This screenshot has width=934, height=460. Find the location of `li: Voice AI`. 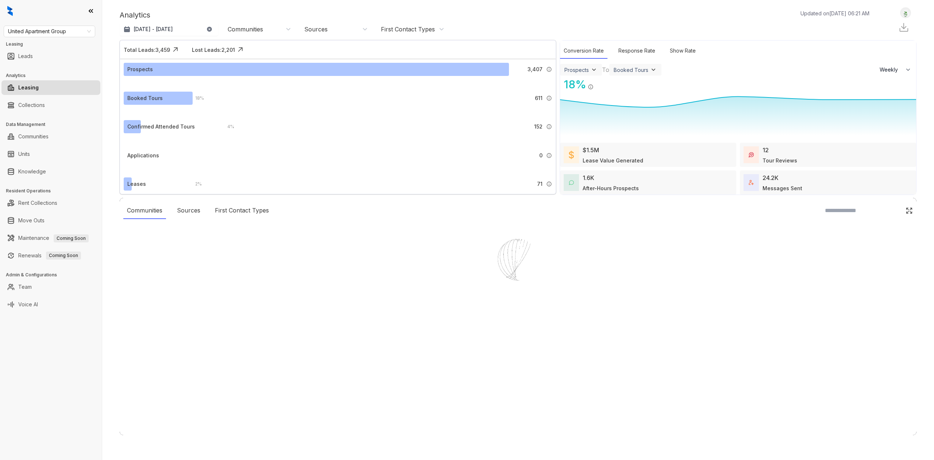

li: Voice AI is located at coordinates (51, 304).